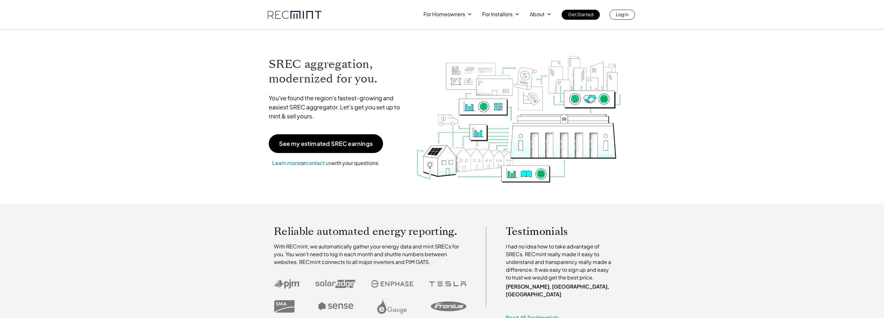 This screenshot has height=318, width=884. I want to click on span: Learn more, so click(286, 162).